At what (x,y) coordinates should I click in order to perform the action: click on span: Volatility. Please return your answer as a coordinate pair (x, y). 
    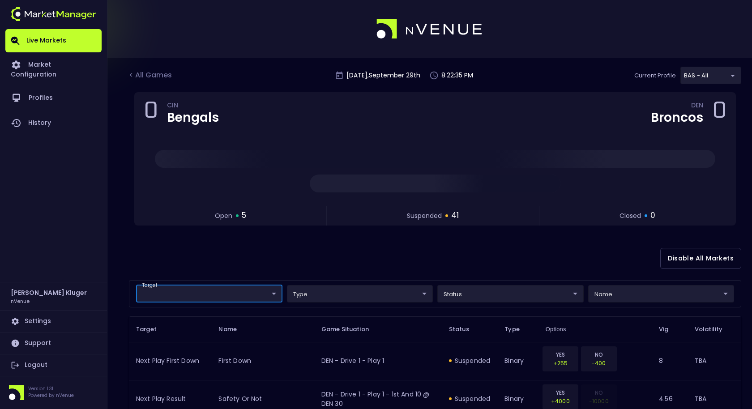
    Looking at the image, I should click on (715, 330).